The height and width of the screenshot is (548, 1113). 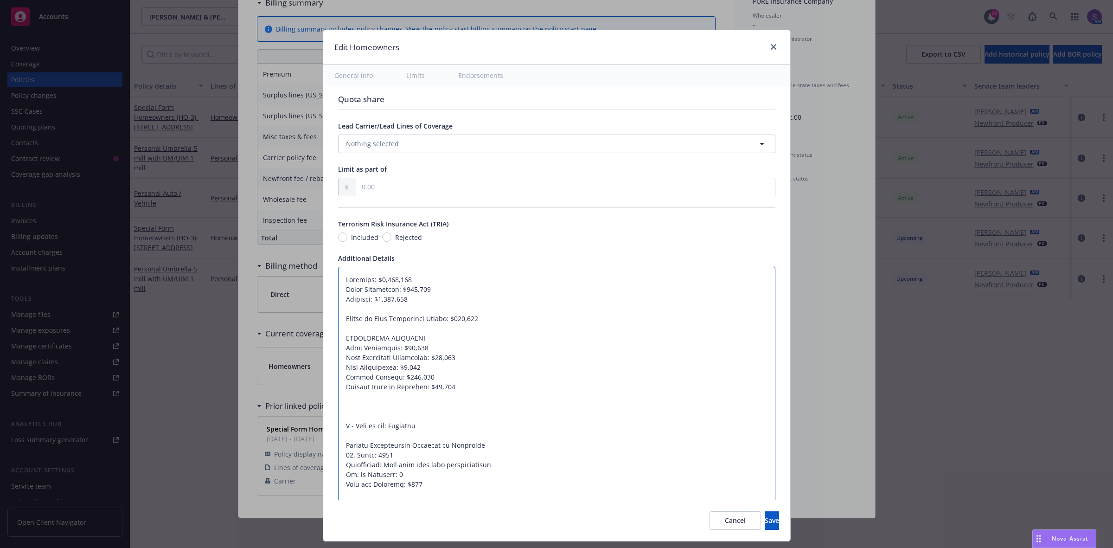 I want to click on span: Limit as part of, so click(x=362, y=169).